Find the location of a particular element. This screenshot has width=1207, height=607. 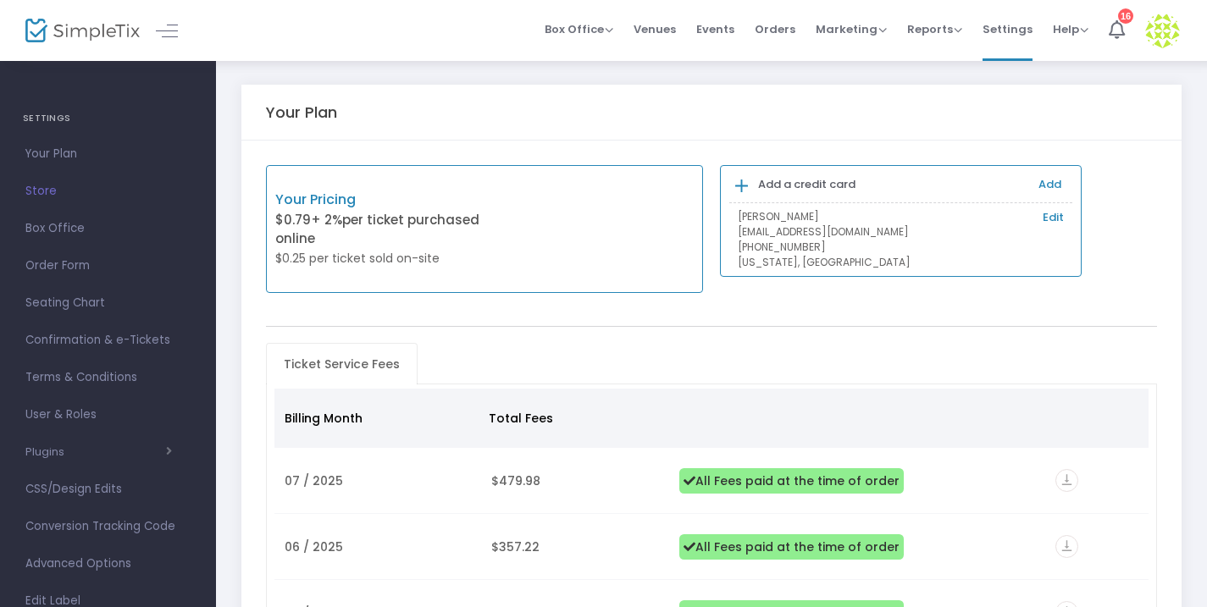

th: Total Fees is located at coordinates (572, 418).